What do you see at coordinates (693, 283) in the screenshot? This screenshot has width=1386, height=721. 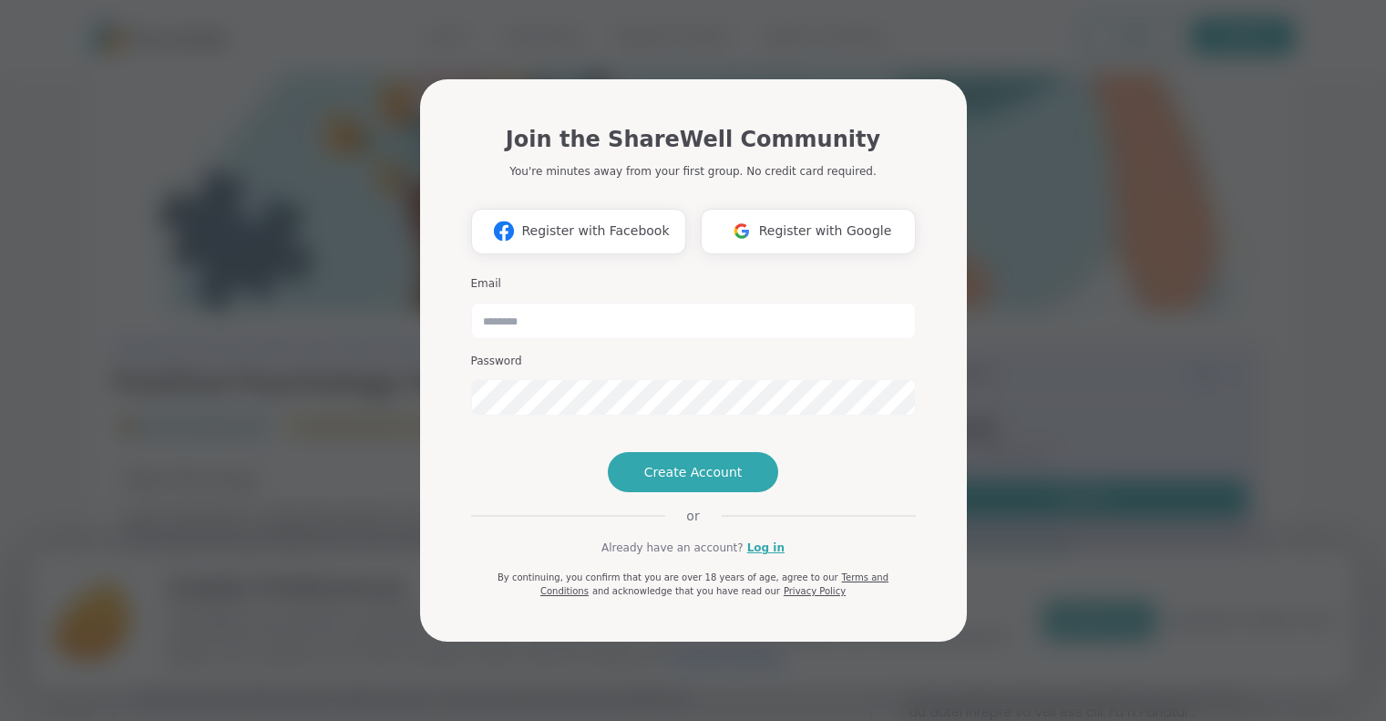 I see `h3: Email` at bounding box center [693, 283].